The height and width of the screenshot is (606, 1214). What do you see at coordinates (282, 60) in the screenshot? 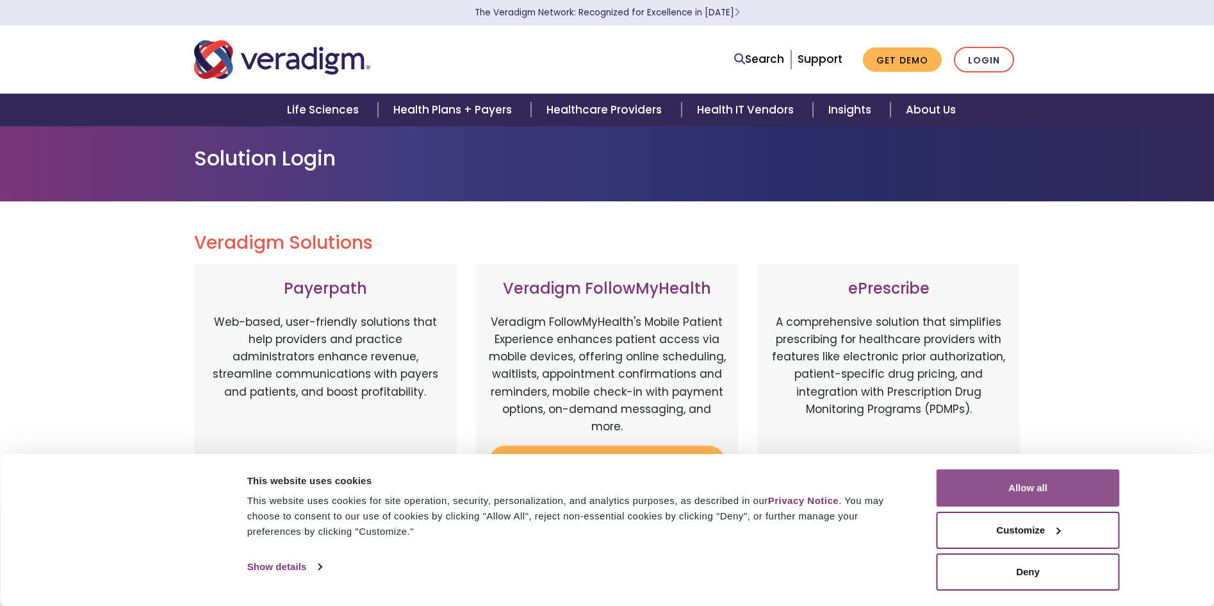
I see `a: Veradigm logo` at bounding box center [282, 60].